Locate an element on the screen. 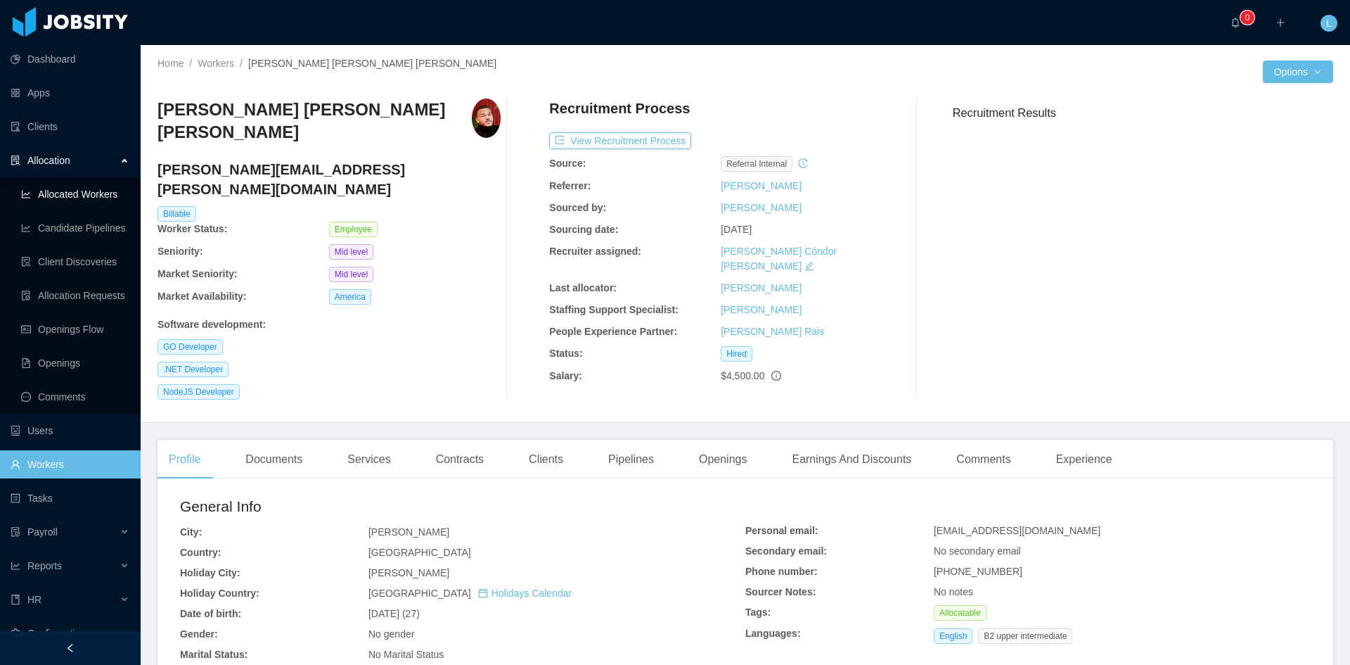 Image resolution: width=1350 pixels, height=665 pixels. b: Holiday City: is located at coordinates (210, 572).